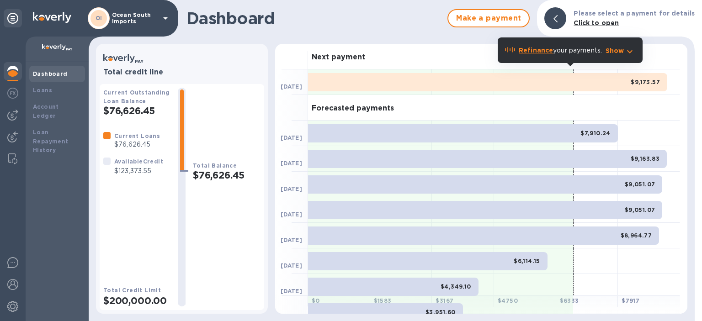  I want to click on b: Available Credit, so click(139, 161).